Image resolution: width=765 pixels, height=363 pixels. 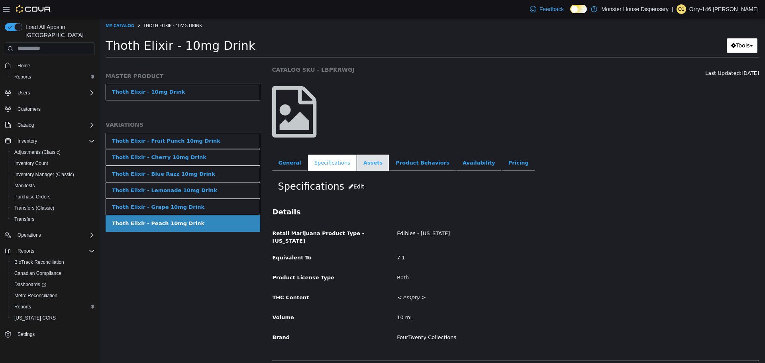 I want to click on span: Product License Type, so click(x=204, y=259).